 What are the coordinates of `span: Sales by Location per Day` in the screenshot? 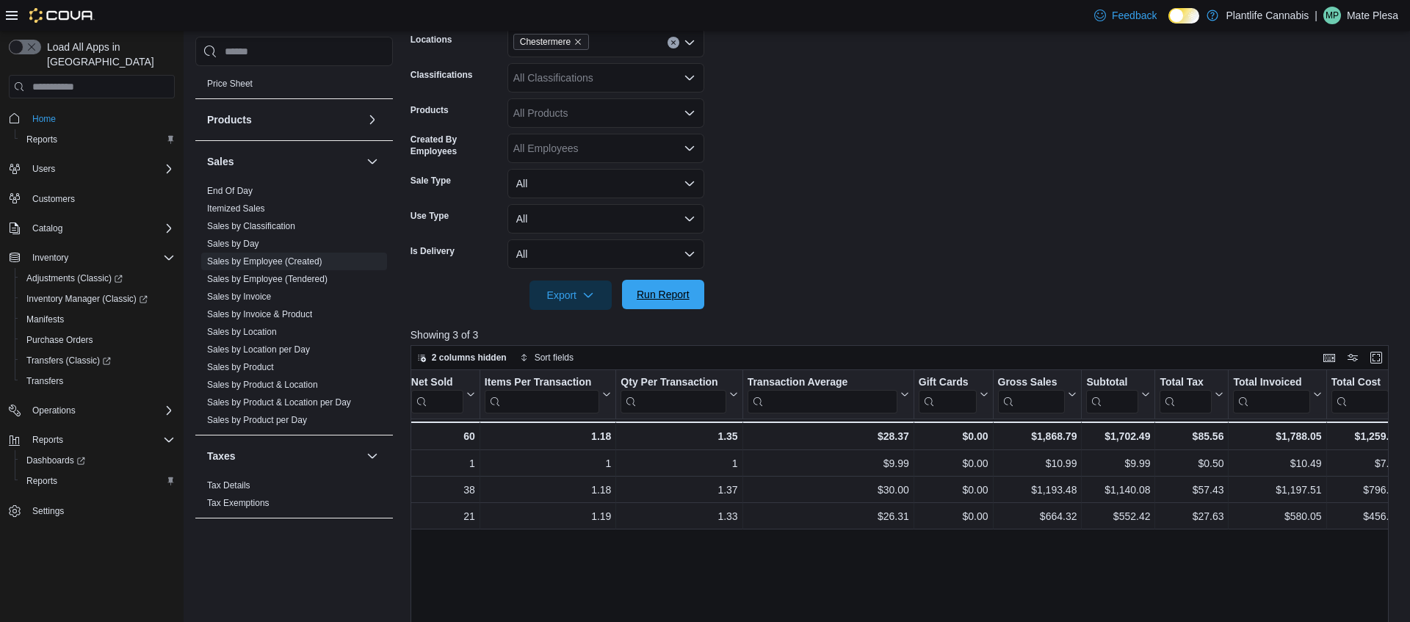 It's located at (258, 350).